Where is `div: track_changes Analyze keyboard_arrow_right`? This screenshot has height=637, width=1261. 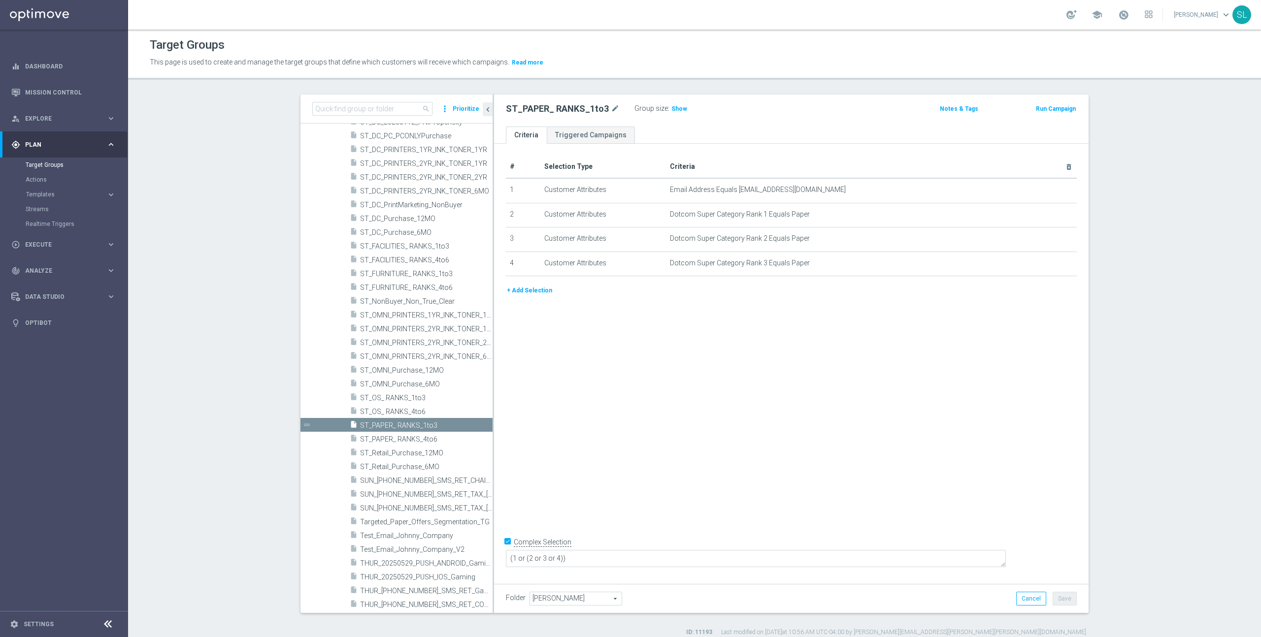 div: track_changes Analyze keyboard_arrow_right is located at coordinates (64, 271).